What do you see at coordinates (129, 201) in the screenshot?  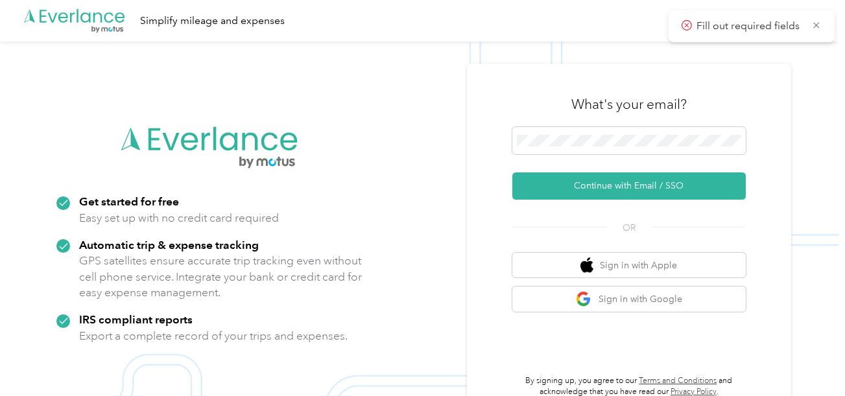 I see `strong: Get started for free` at bounding box center [129, 201].